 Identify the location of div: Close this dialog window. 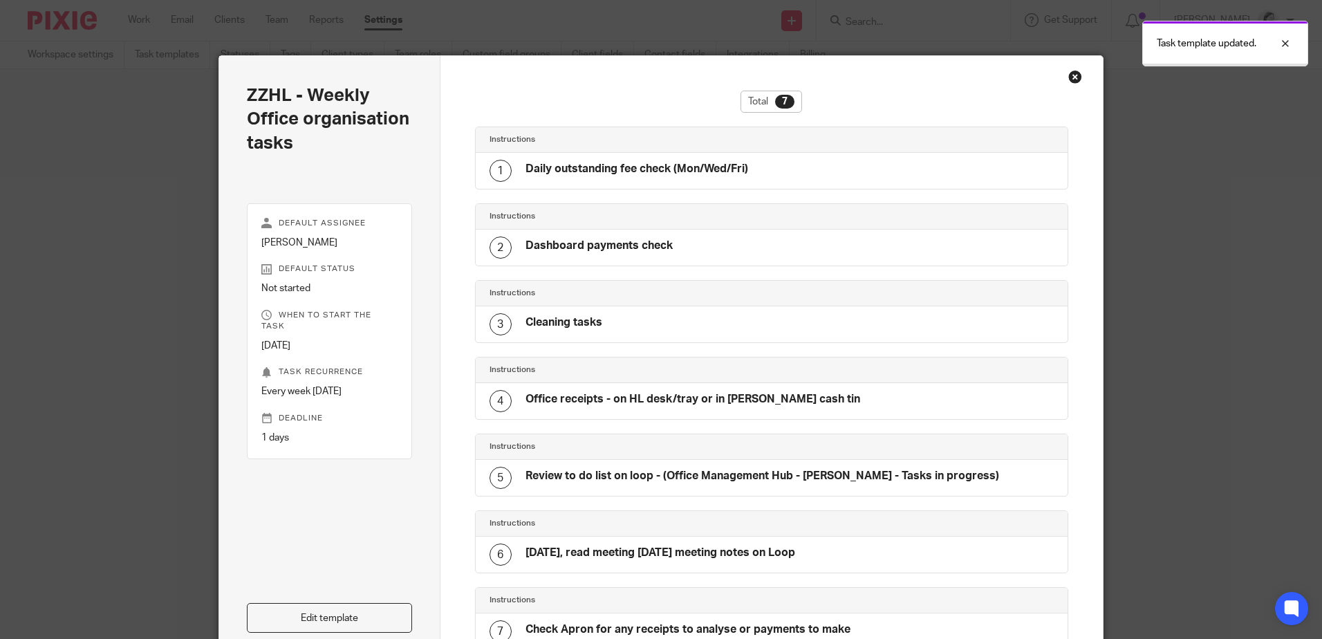
(1075, 77).